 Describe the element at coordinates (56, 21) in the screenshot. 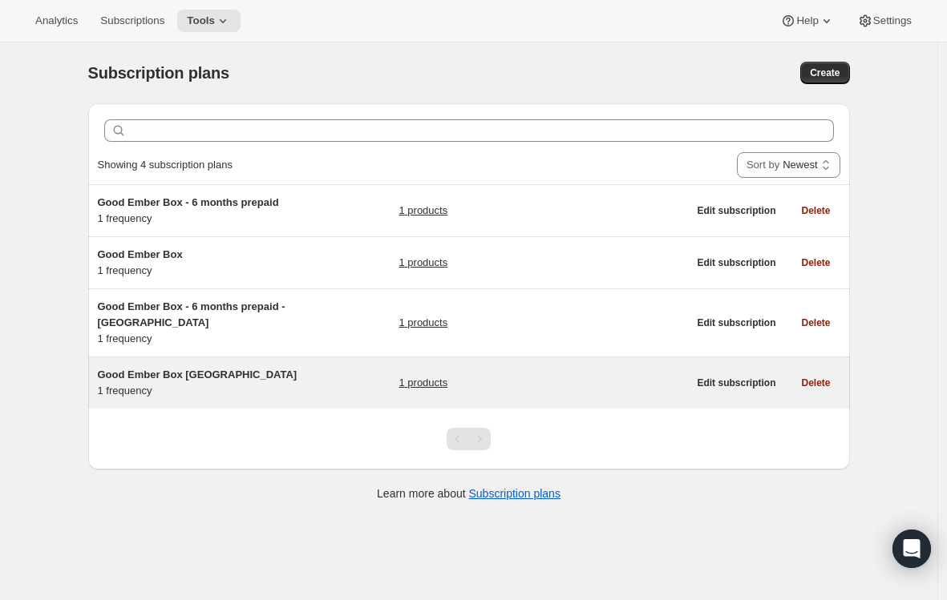

I see `span: Analytics` at that location.